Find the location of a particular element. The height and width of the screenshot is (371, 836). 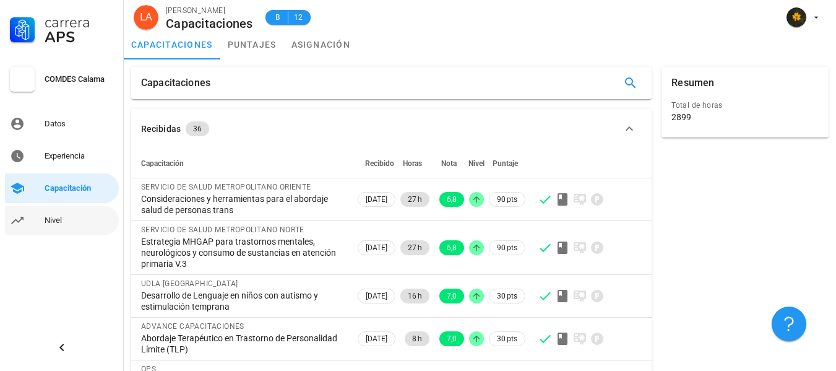

span: 8 h is located at coordinates (417, 339).